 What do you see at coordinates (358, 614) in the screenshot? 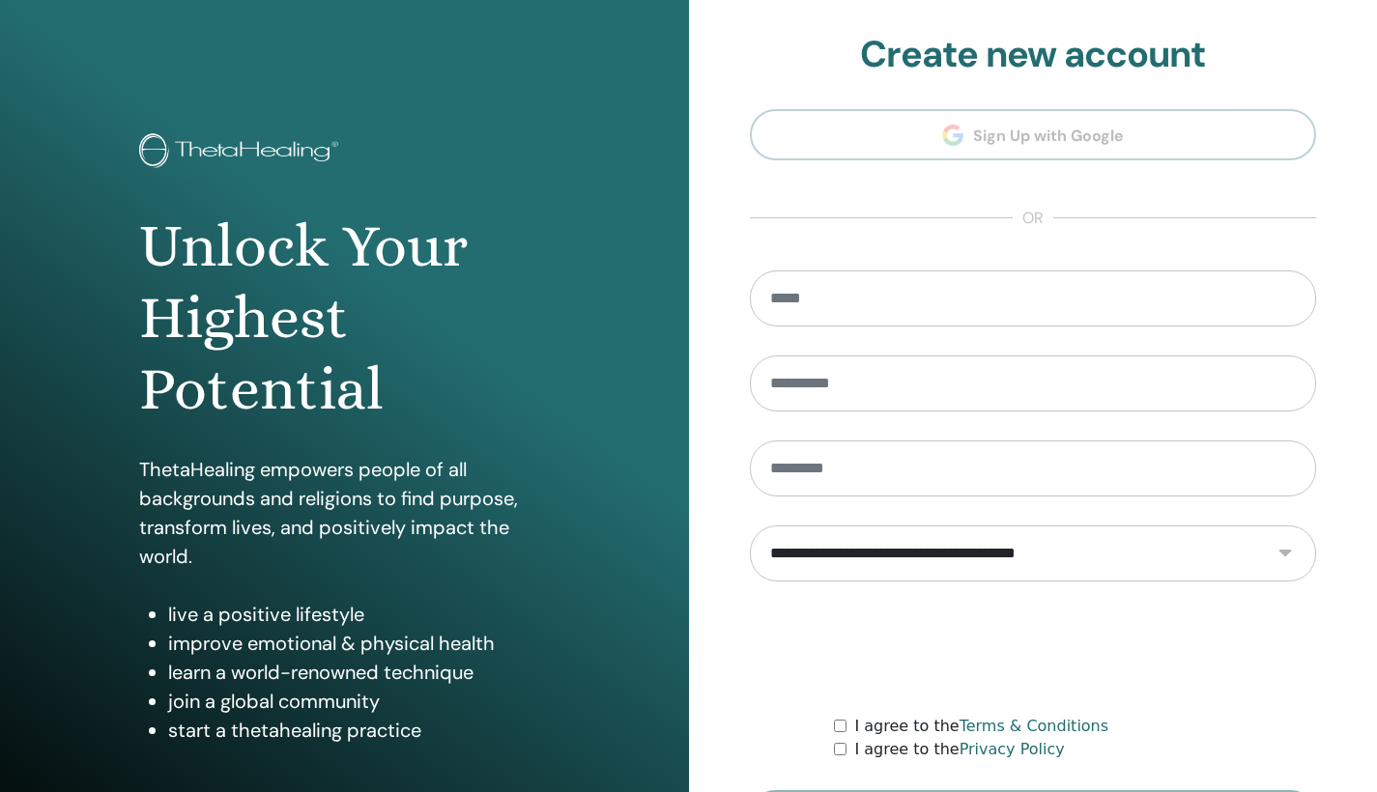
I see `li: live a positive lifestyle` at bounding box center [358, 614].